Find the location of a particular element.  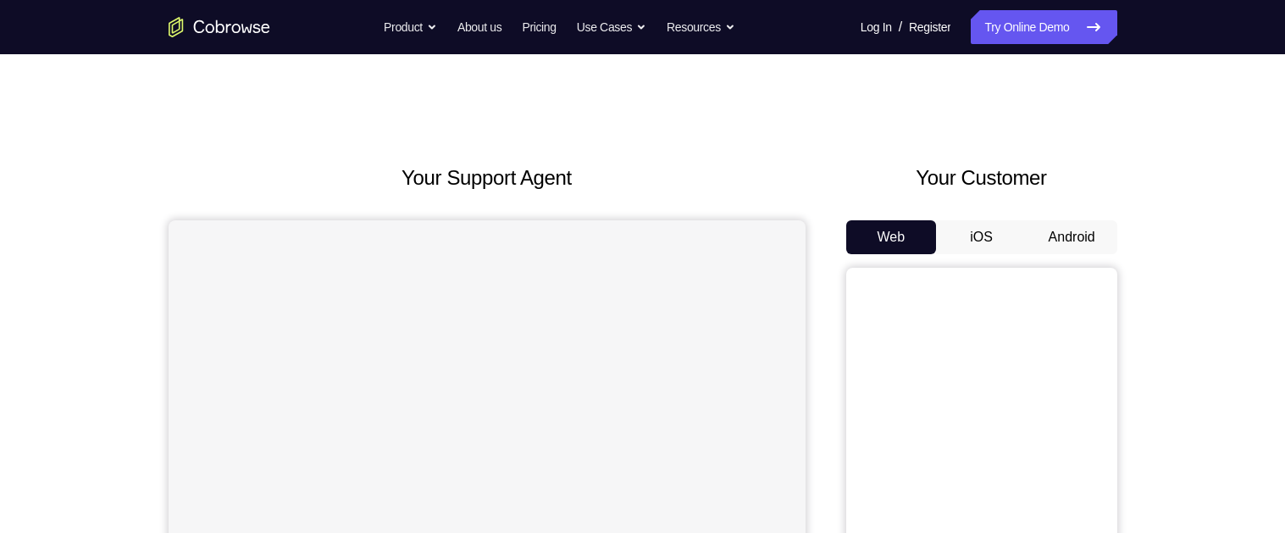

button: Use Cases is located at coordinates (612, 27).